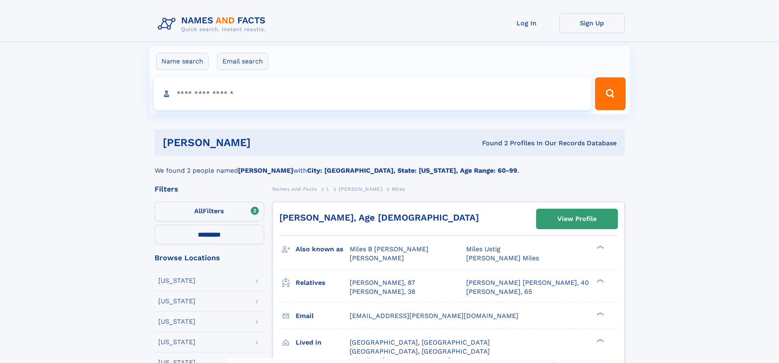 The image size is (779, 363). Describe the element at coordinates (214, 24) in the screenshot. I see `img: Logo Names and Facts` at that location.